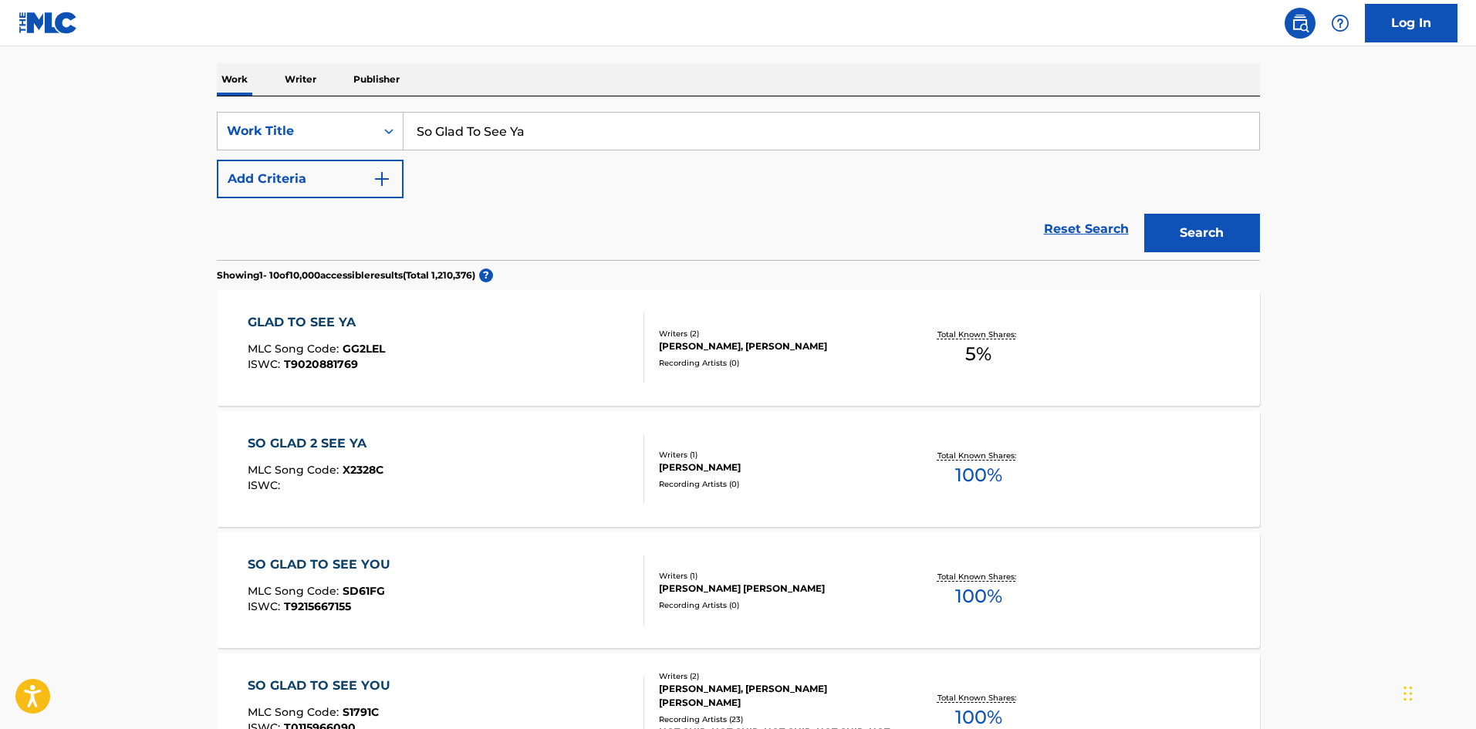 The image size is (1476, 729). Describe the element at coordinates (1341, 23) in the screenshot. I see `div: Help` at that location.